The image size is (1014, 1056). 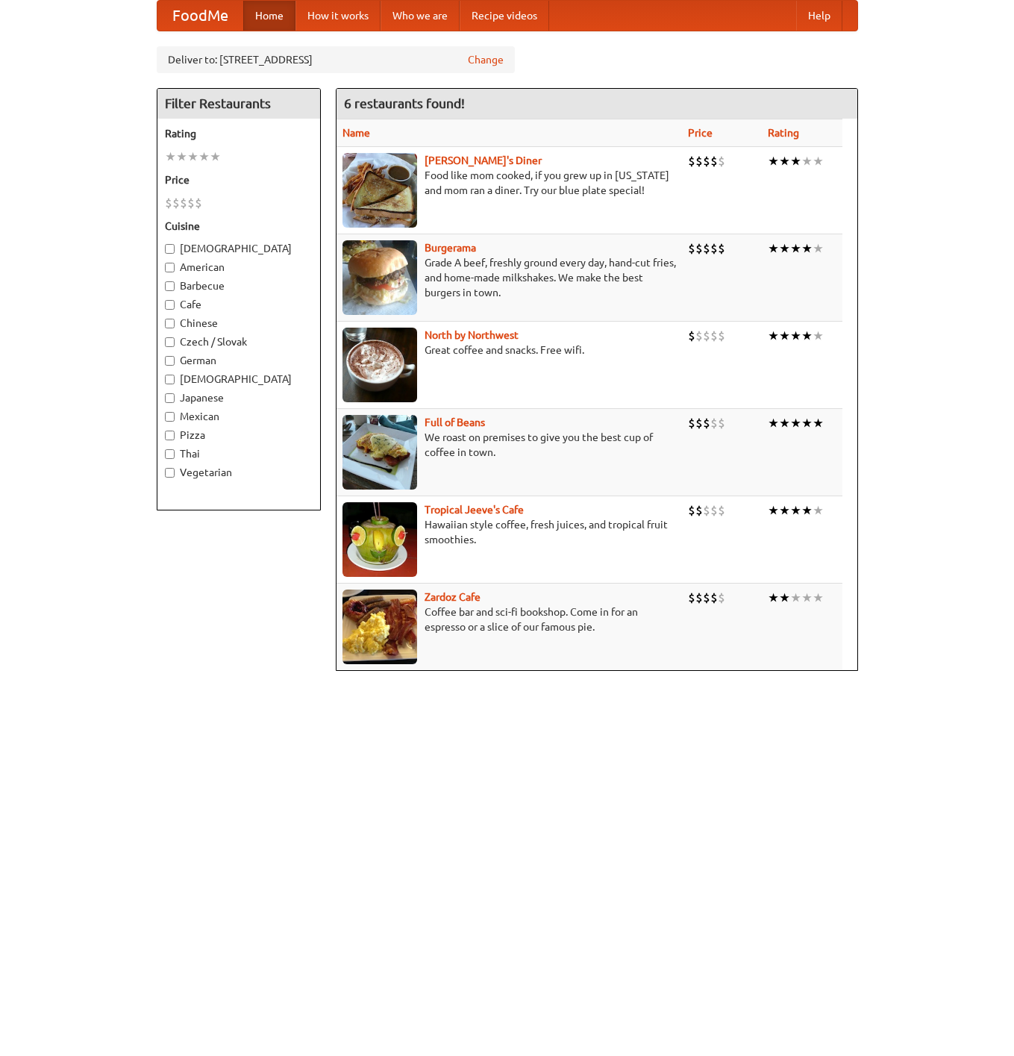 I want to click on a: How it works, so click(x=338, y=16).